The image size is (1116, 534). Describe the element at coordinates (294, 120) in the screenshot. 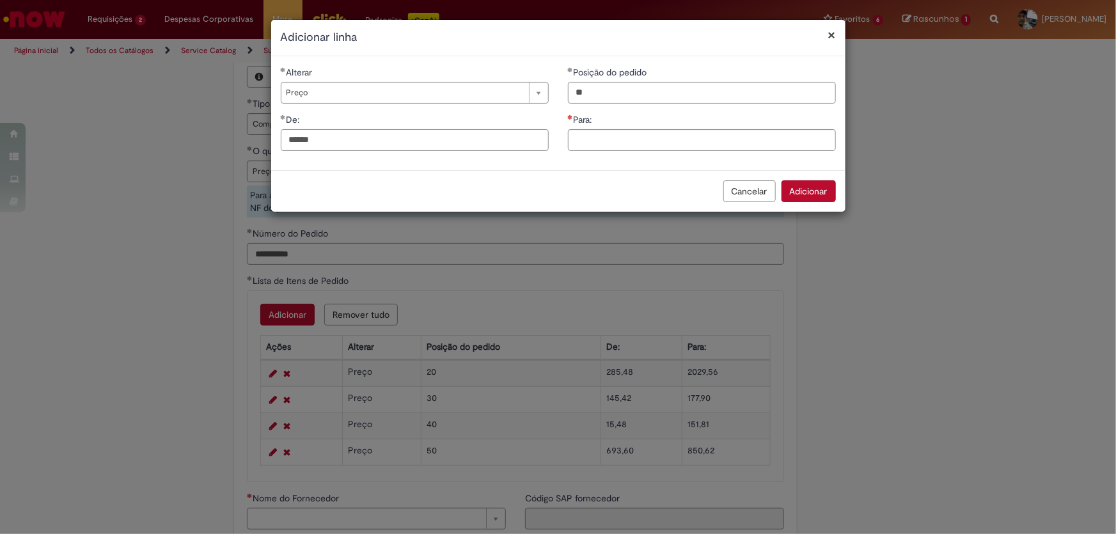

I see `span: De:` at that location.